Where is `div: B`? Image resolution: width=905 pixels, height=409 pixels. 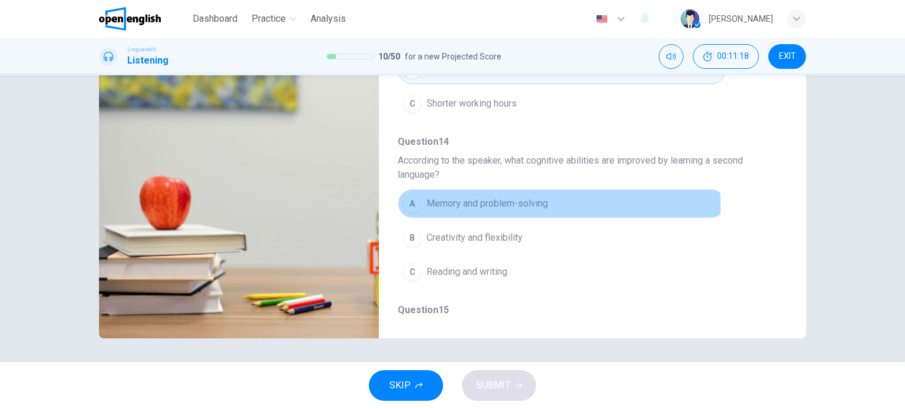 div: B is located at coordinates (412, 238).